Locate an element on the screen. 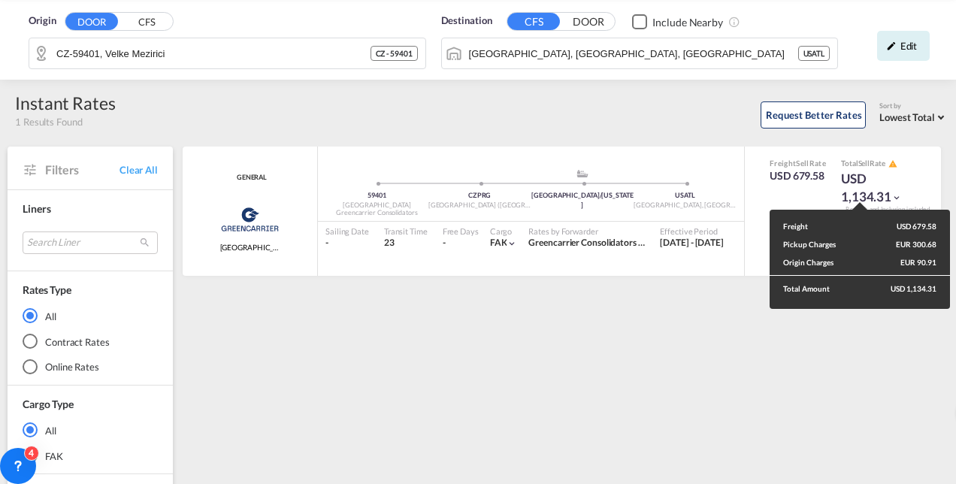 The height and width of the screenshot is (484, 956). div: Pickup Charges is located at coordinates (810, 244).